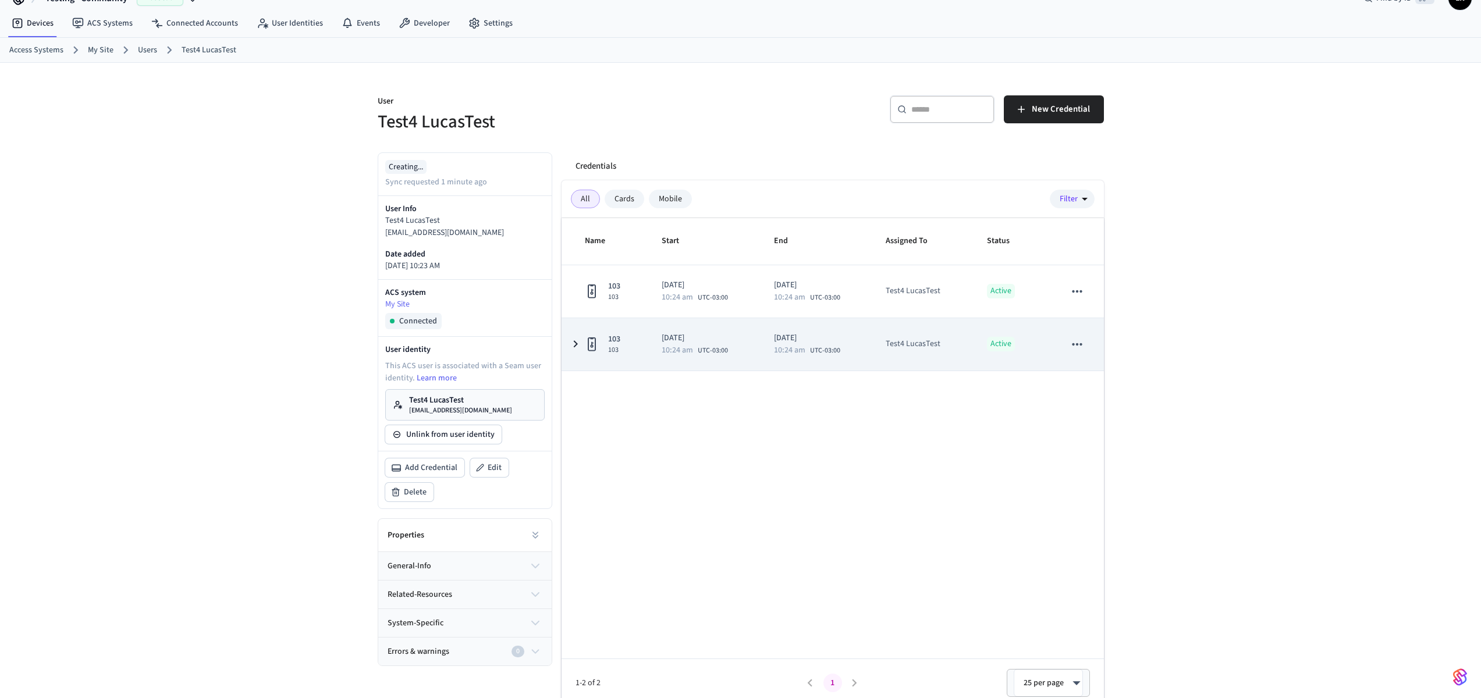 This screenshot has width=1481, height=698. Describe the element at coordinates (602, 241) in the screenshot. I see `span: Name` at that location.